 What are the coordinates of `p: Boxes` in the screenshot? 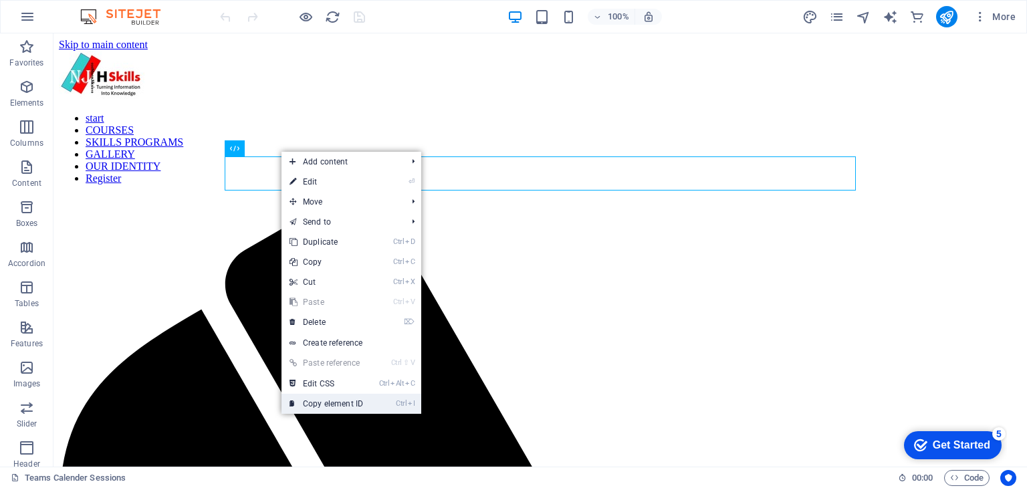 It's located at (27, 223).